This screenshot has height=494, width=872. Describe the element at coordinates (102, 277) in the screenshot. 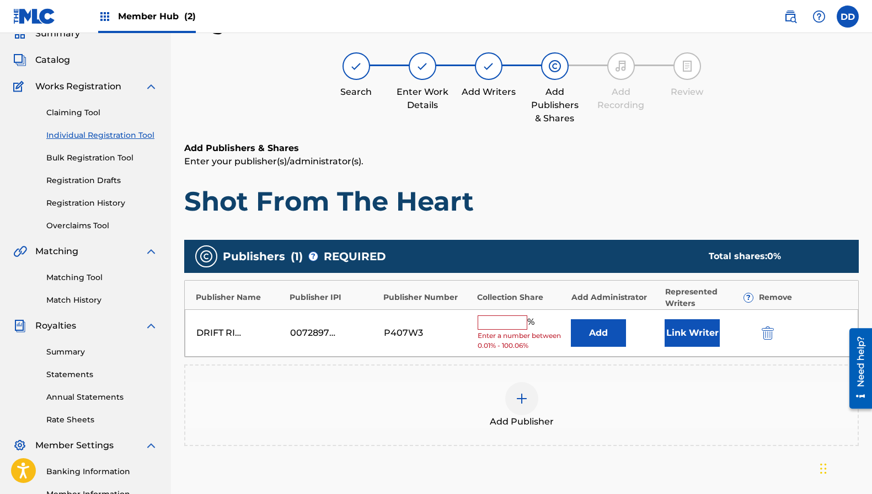

I see `a: Matching Tool` at that location.